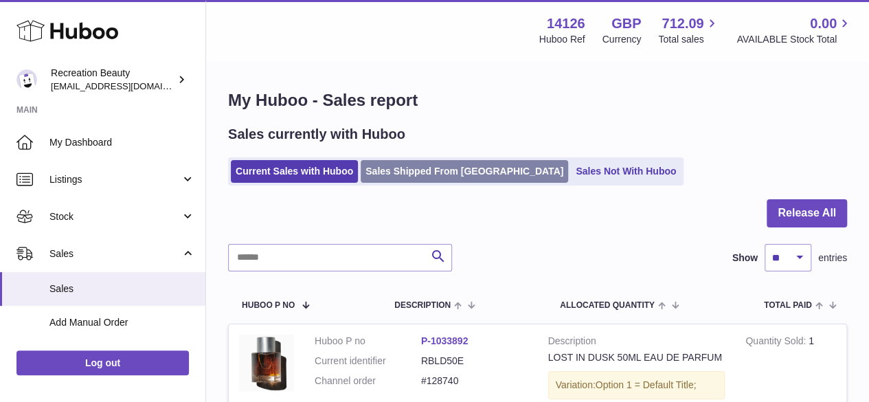 This screenshot has height=402, width=869. What do you see at coordinates (622, 39) in the screenshot?
I see `div: Currency` at bounding box center [622, 39].